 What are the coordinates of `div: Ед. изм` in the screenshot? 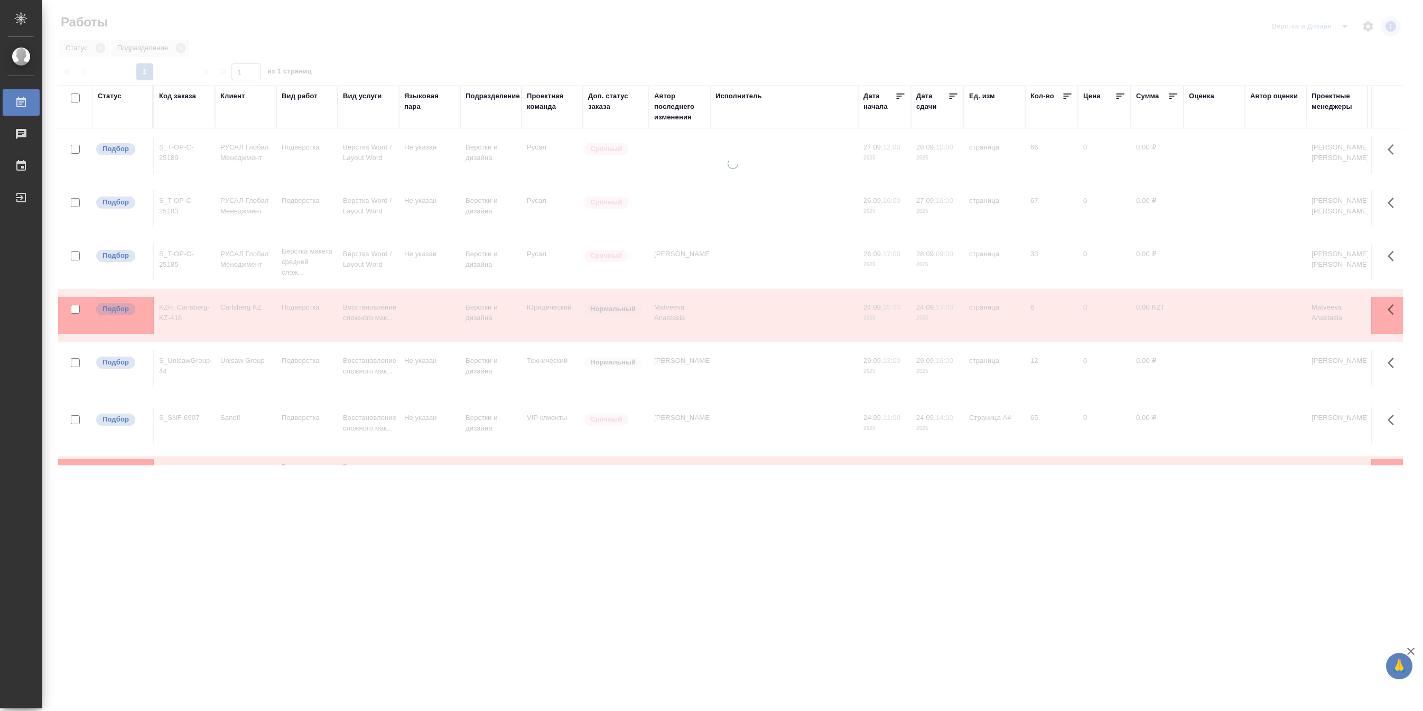 It's located at (982, 96).